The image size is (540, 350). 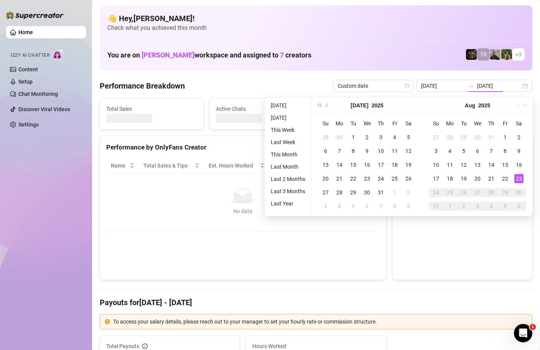 I want to click on span: Total Sales & Tips, so click(x=168, y=166).